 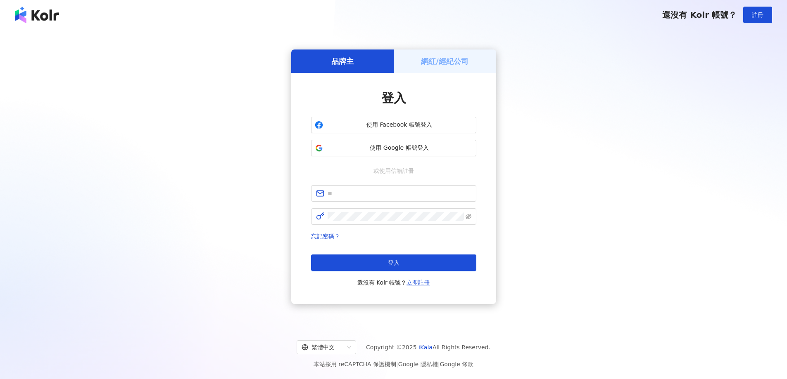 I want to click on button: 使用 Facebook 帳號登入, so click(x=394, y=125).